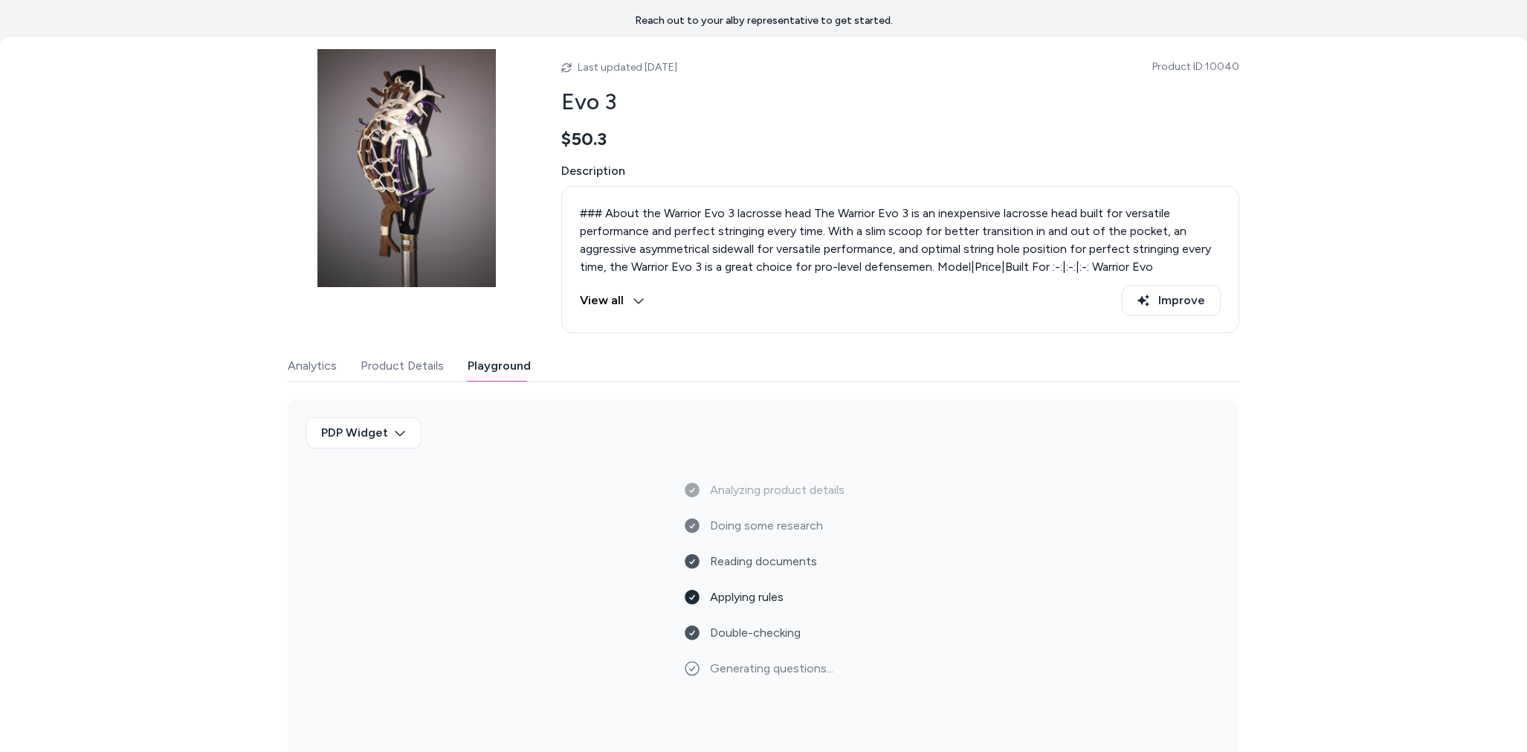 The image size is (1527, 752). I want to click on button: Improve, so click(1171, 300).